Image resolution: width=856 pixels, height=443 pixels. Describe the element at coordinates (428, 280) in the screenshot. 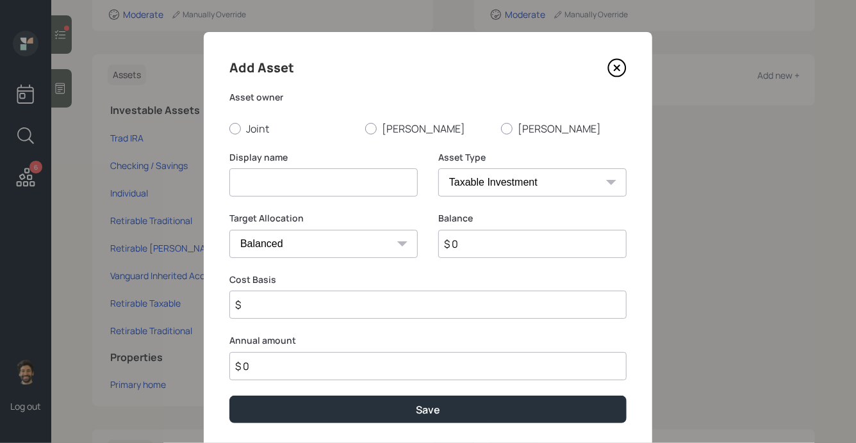

I see `label: Cost Basis` at that location.